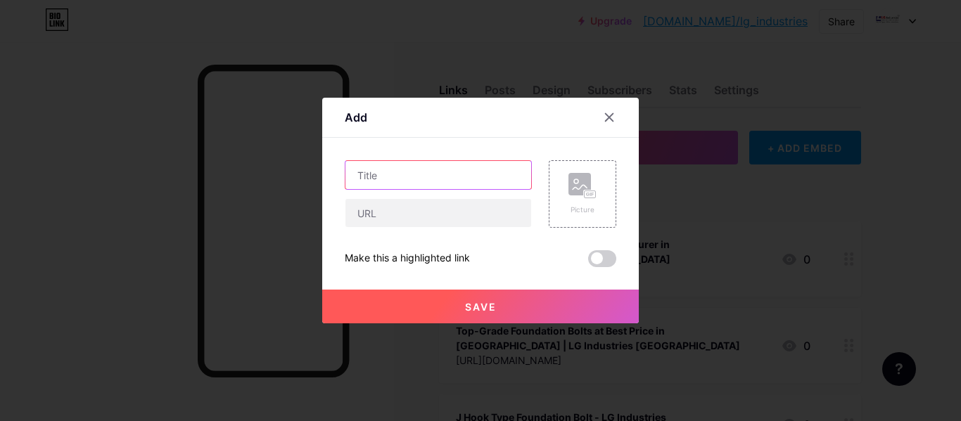  Describe the element at coordinates (407, 259) in the screenshot. I see `div: Make this a highlighted link` at that location.